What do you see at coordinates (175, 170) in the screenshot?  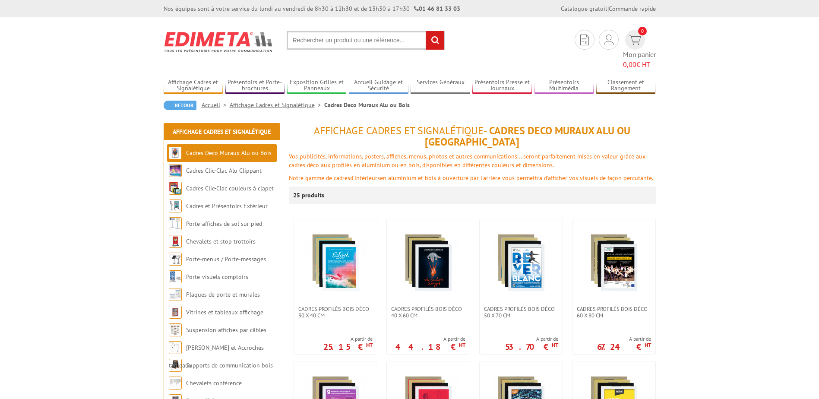 I see `img: Cadres Clic-Clac Alu Clippant` at bounding box center [175, 170].